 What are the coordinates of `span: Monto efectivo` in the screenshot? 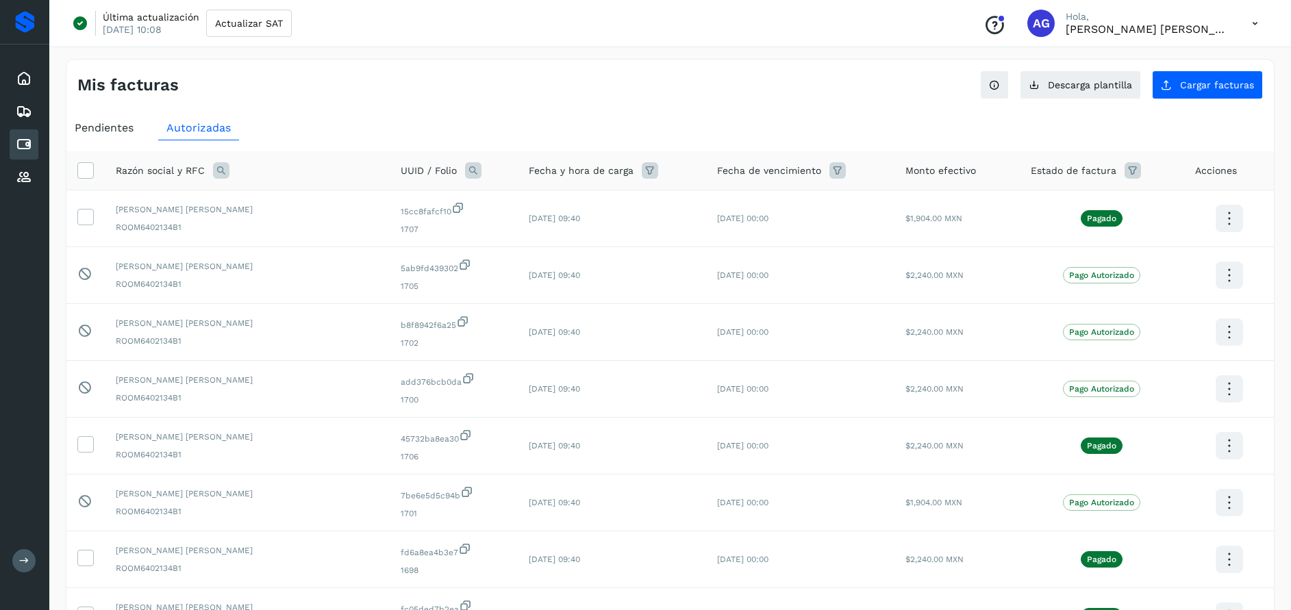 It's located at (941, 171).